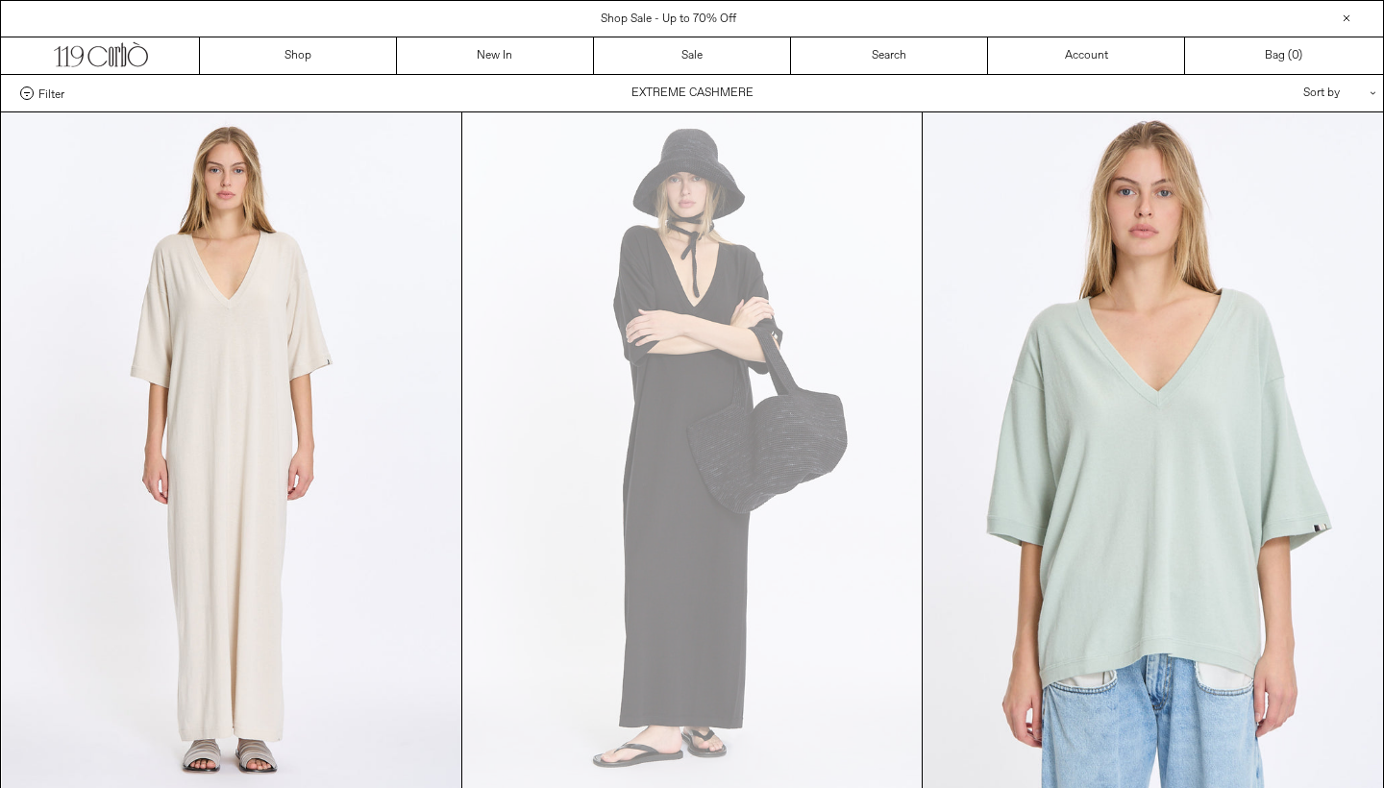  What do you see at coordinates (51, 93) in the screenshot?
I see `span: Filter` at bounding box center [51, 93].